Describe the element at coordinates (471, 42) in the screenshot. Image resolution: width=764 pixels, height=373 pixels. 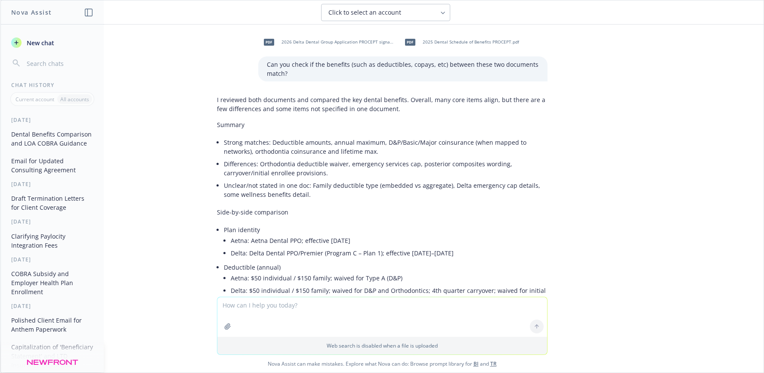
I see `span: 2025 Dental Schedule of Benefits PROCEPT.pdf` at that location.